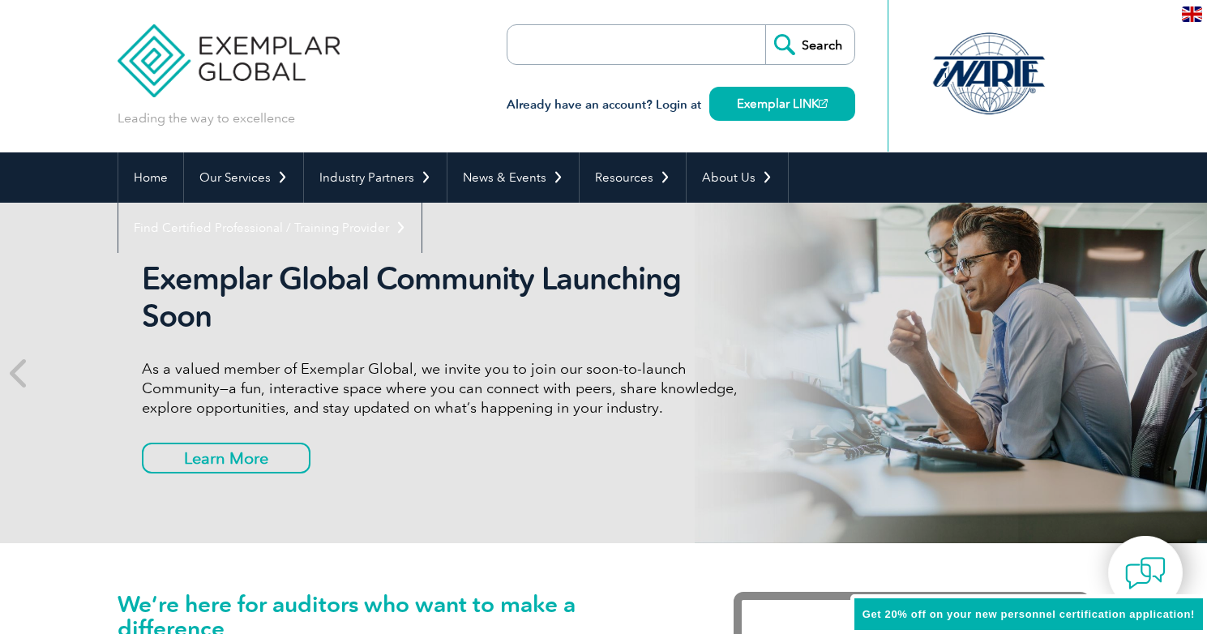  I want to click on img: open_square.png, so click(823, 103).